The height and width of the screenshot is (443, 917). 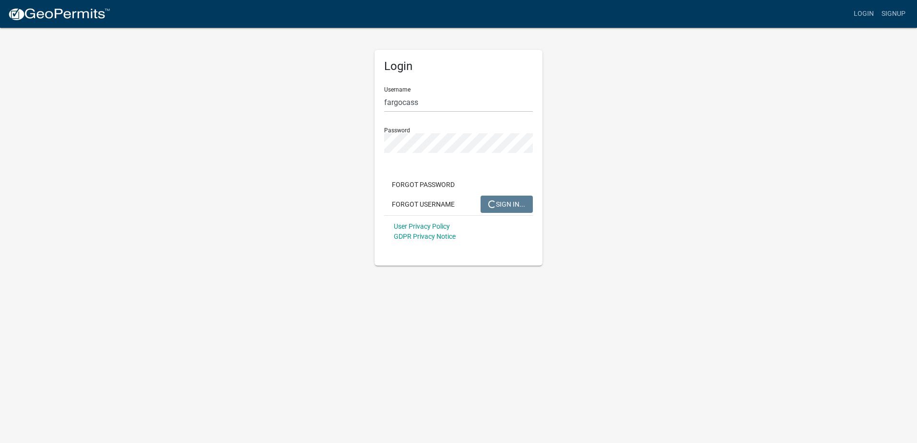 What do you see at coordinates (423, 204) in the screenshot?
I see `button: Forgot Username` at bounding box center [423, 204].